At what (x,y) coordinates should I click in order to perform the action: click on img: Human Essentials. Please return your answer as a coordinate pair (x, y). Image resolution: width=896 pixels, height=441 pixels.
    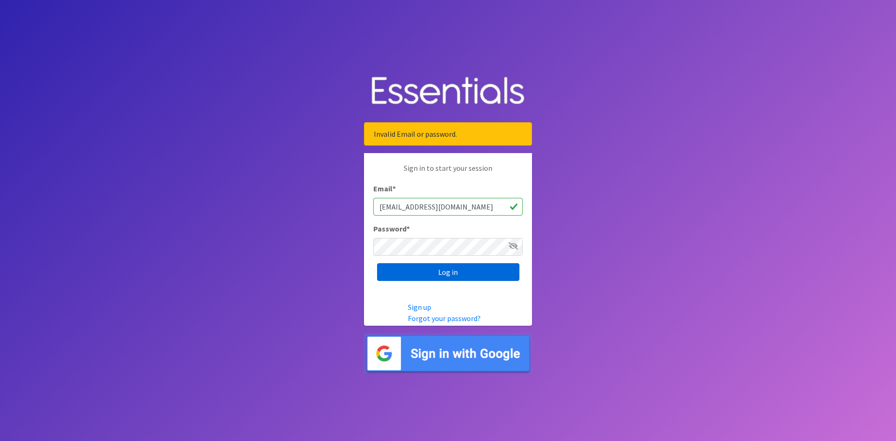
    Looking at the image, I should click on (448, 91).